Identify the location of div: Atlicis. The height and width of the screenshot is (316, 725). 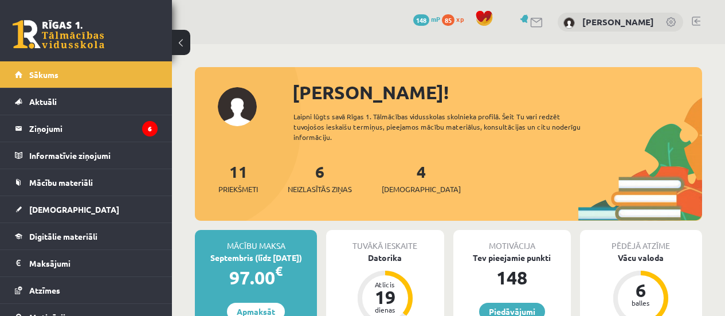
(385, 284).